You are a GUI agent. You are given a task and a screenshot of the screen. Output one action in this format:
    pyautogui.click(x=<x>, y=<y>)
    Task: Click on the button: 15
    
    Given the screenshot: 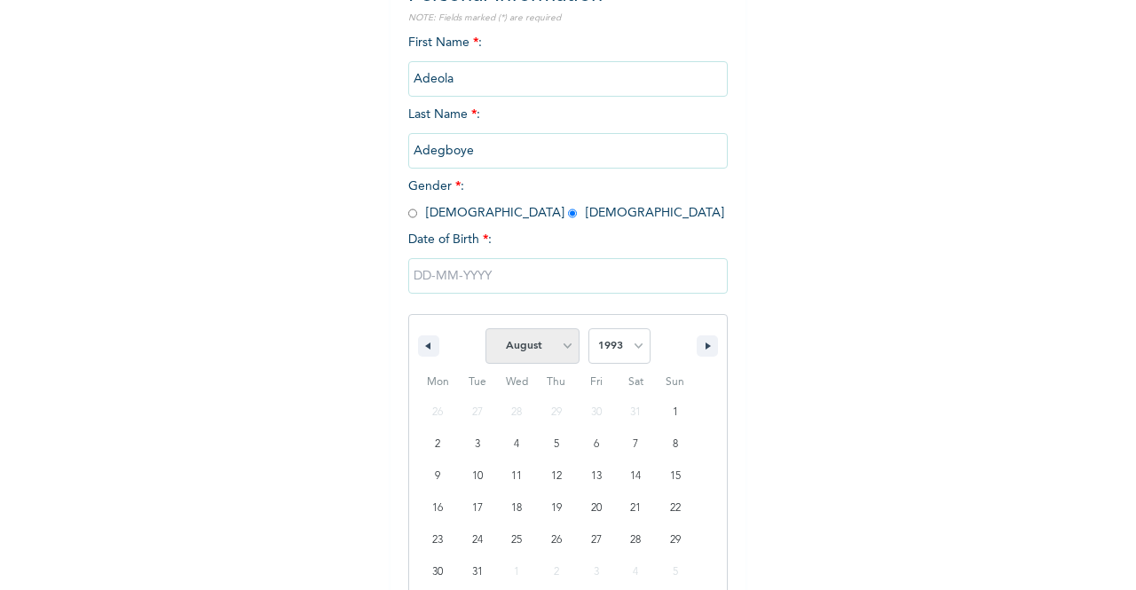 What is the action you would take?
    pyautogui.click(x=675, y=477)
    